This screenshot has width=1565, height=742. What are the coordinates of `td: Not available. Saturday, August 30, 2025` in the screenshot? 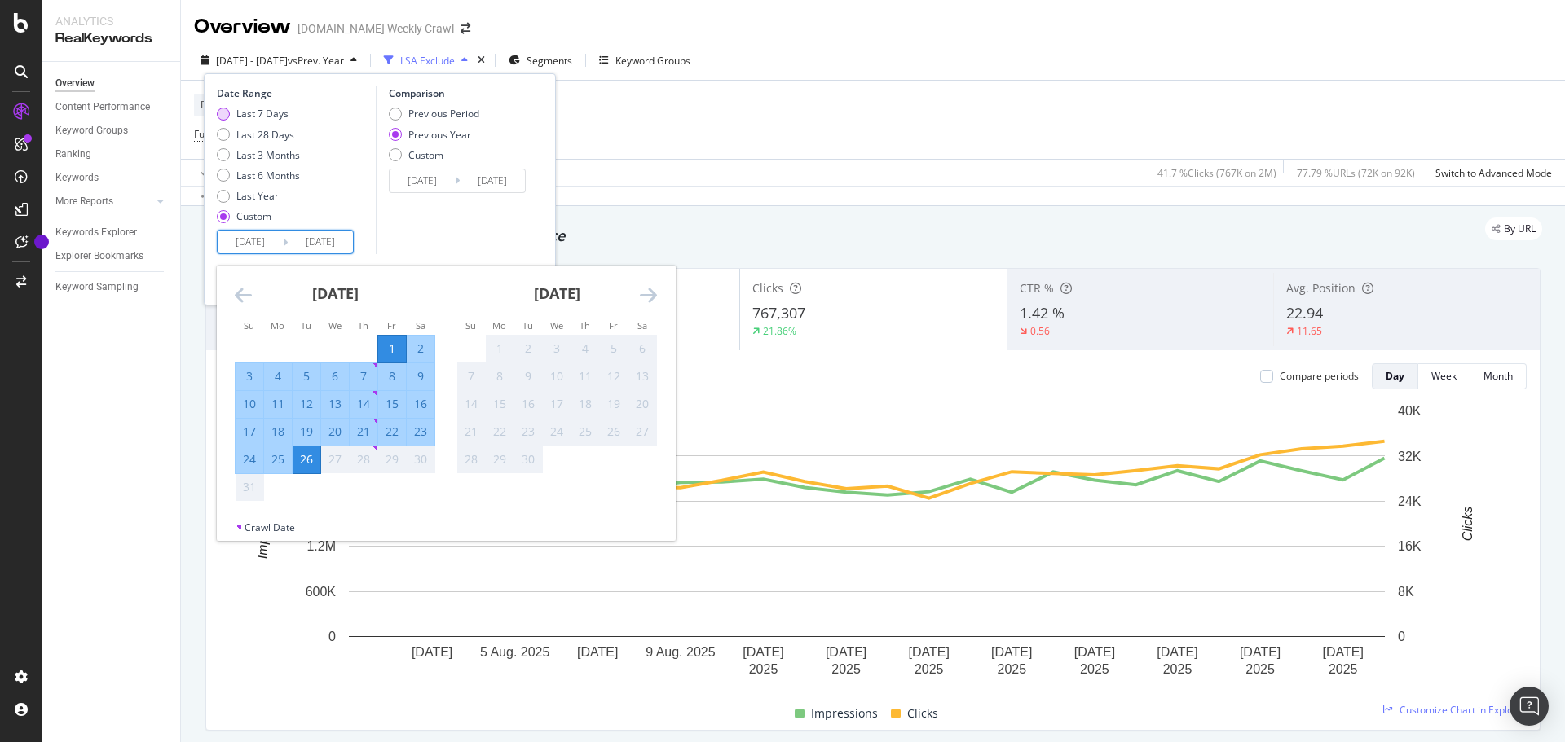 It's located at (420, 460).